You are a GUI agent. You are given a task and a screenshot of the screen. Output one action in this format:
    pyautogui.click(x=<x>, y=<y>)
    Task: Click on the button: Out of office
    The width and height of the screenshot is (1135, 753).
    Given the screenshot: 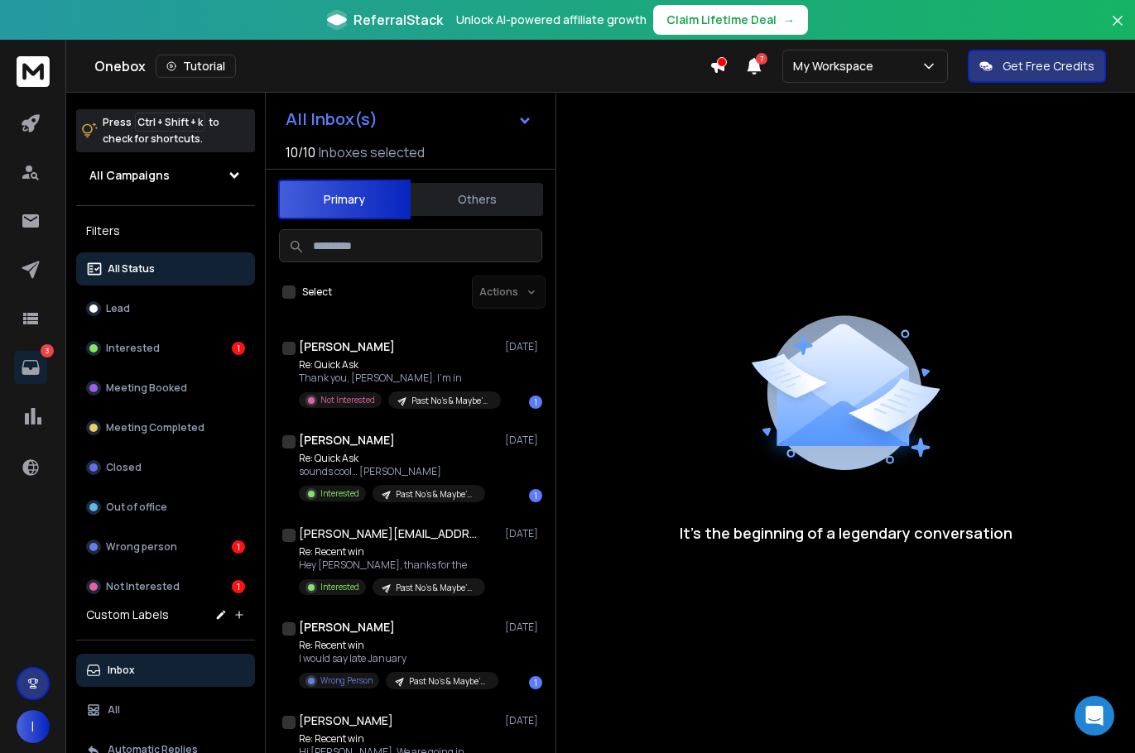 What is the action you would take?
    pyautogui.click(x=166, y=507)
    